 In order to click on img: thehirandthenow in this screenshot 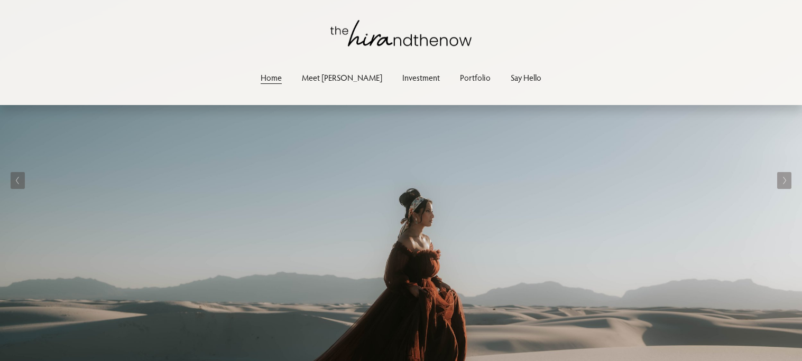, I will do `click(401, 33)`.